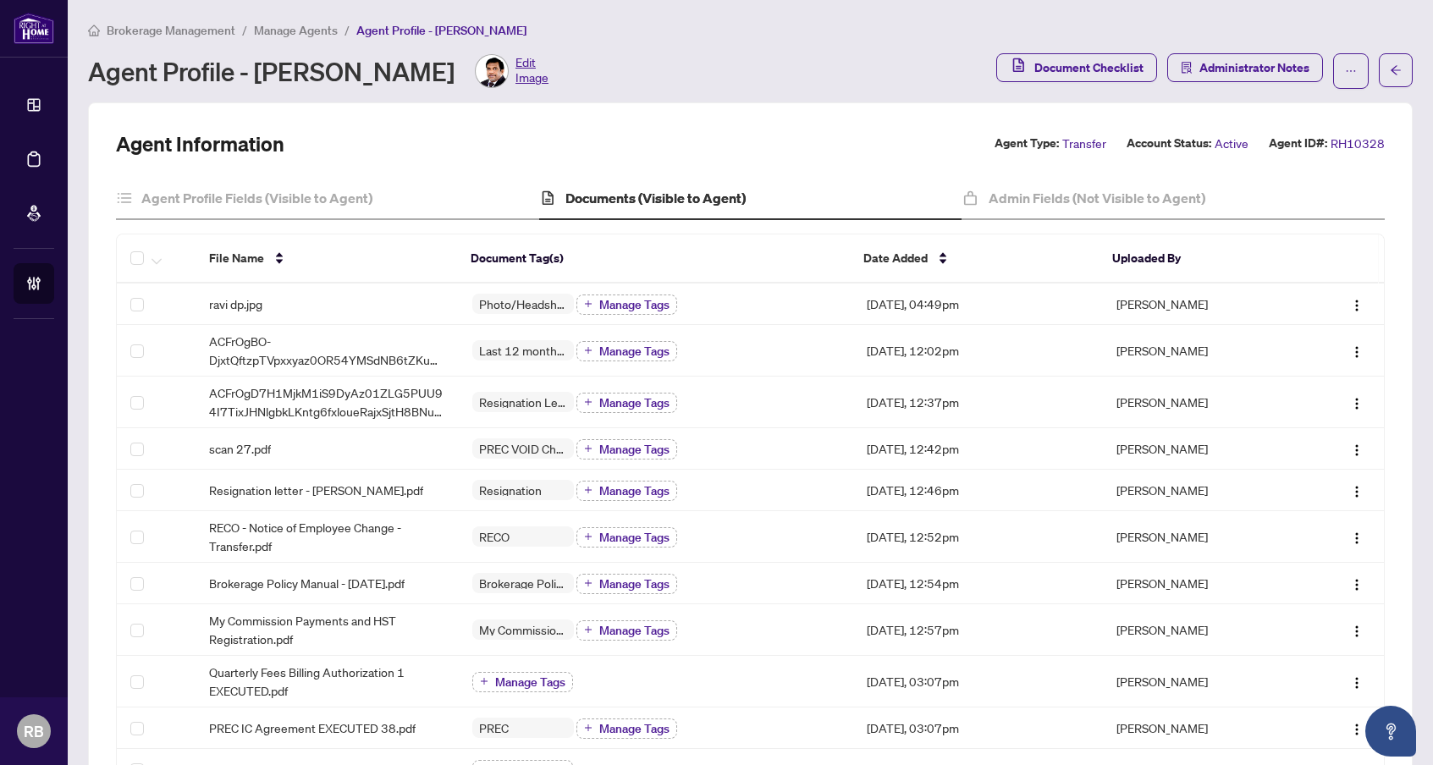 This screenshot has height=765, width=1433. I want to click on span: ravi dp.jpg, so click(235, 304).